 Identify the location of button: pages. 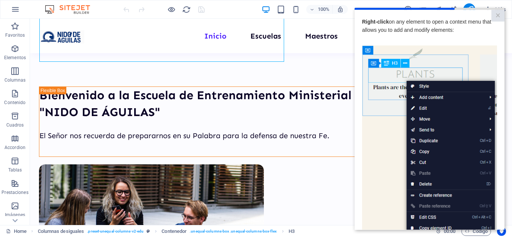
(423, 9).